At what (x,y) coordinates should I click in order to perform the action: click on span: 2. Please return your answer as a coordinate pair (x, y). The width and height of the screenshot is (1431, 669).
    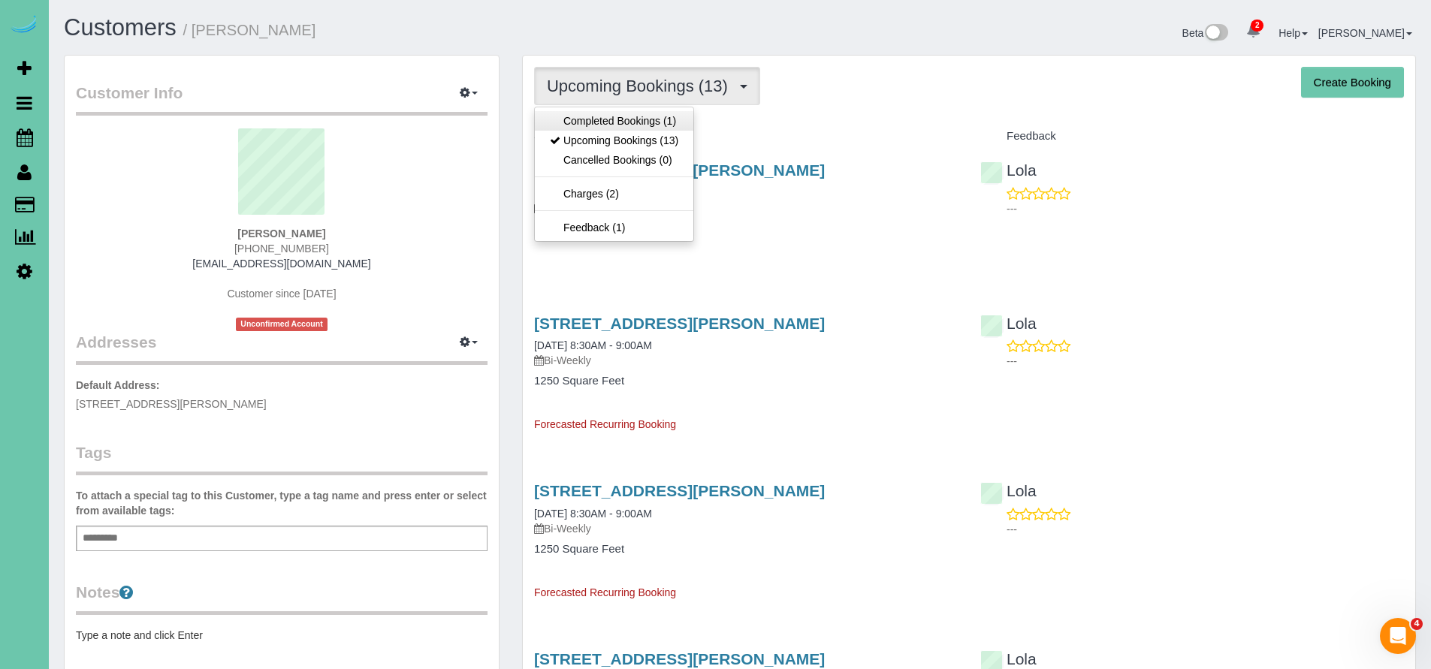
    Looking at the image, I should click on (1257, 26).